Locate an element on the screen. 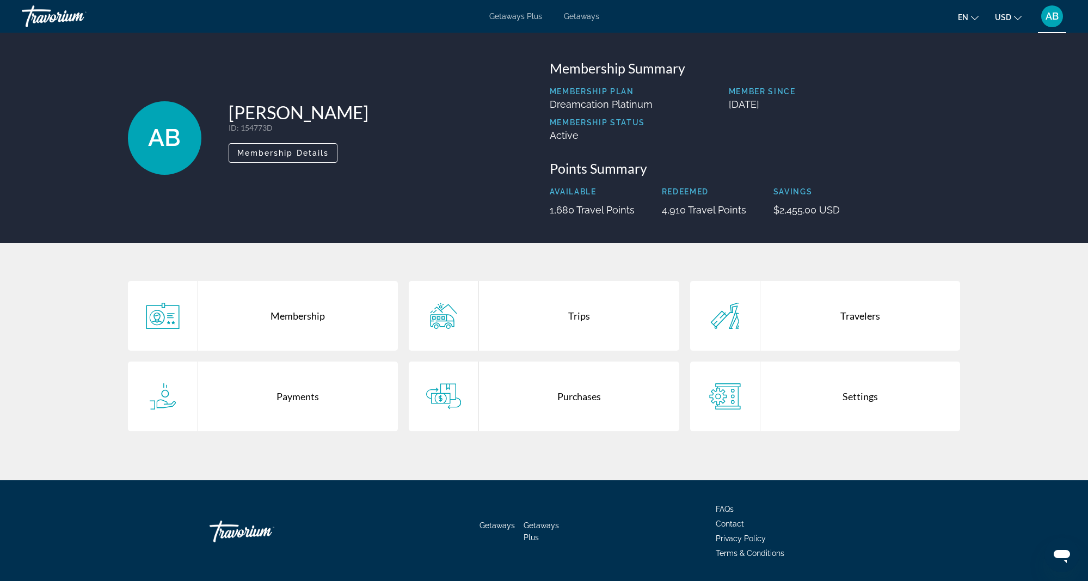 This screenshot has width=1088, height=581. a: Contact is located at coordinates (730, 523).